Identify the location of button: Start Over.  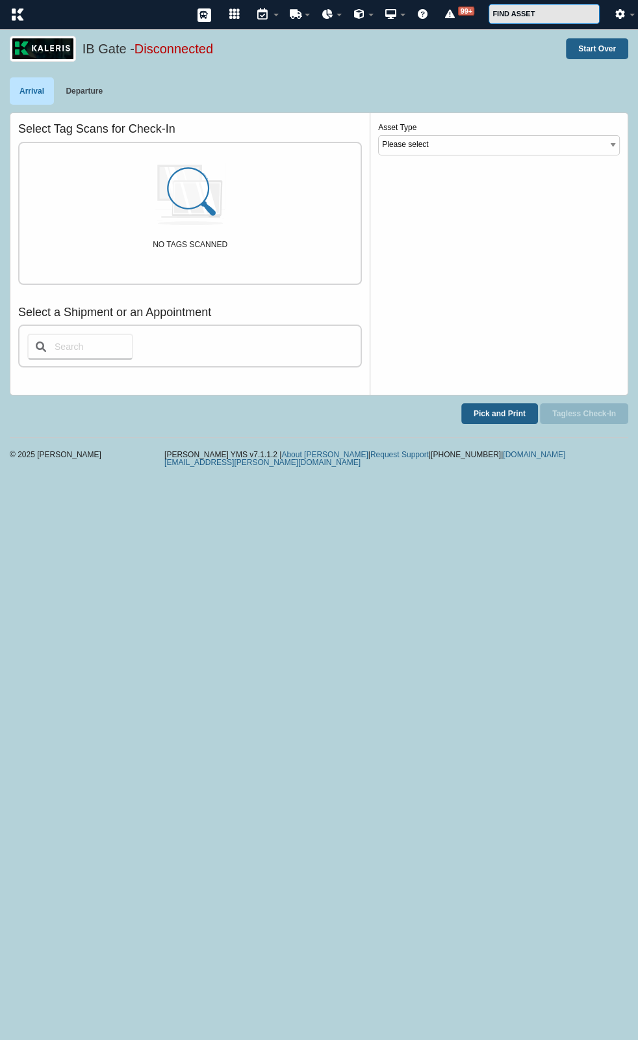
(598, 49).